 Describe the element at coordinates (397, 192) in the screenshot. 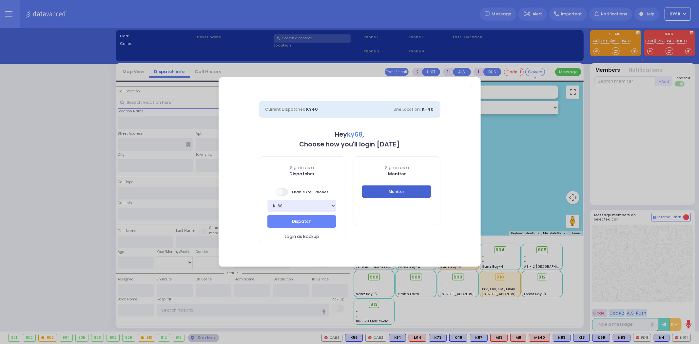

I see `button: Monitor` at that location.